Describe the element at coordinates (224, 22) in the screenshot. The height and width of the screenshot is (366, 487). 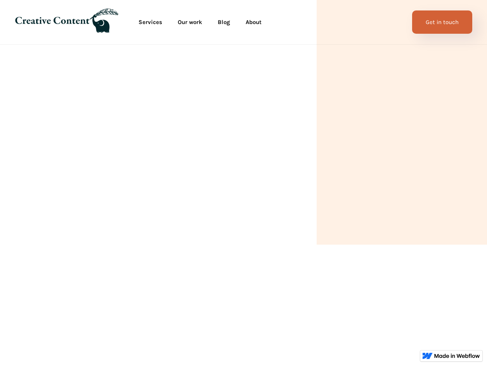
I see `div: Blog` at that location.